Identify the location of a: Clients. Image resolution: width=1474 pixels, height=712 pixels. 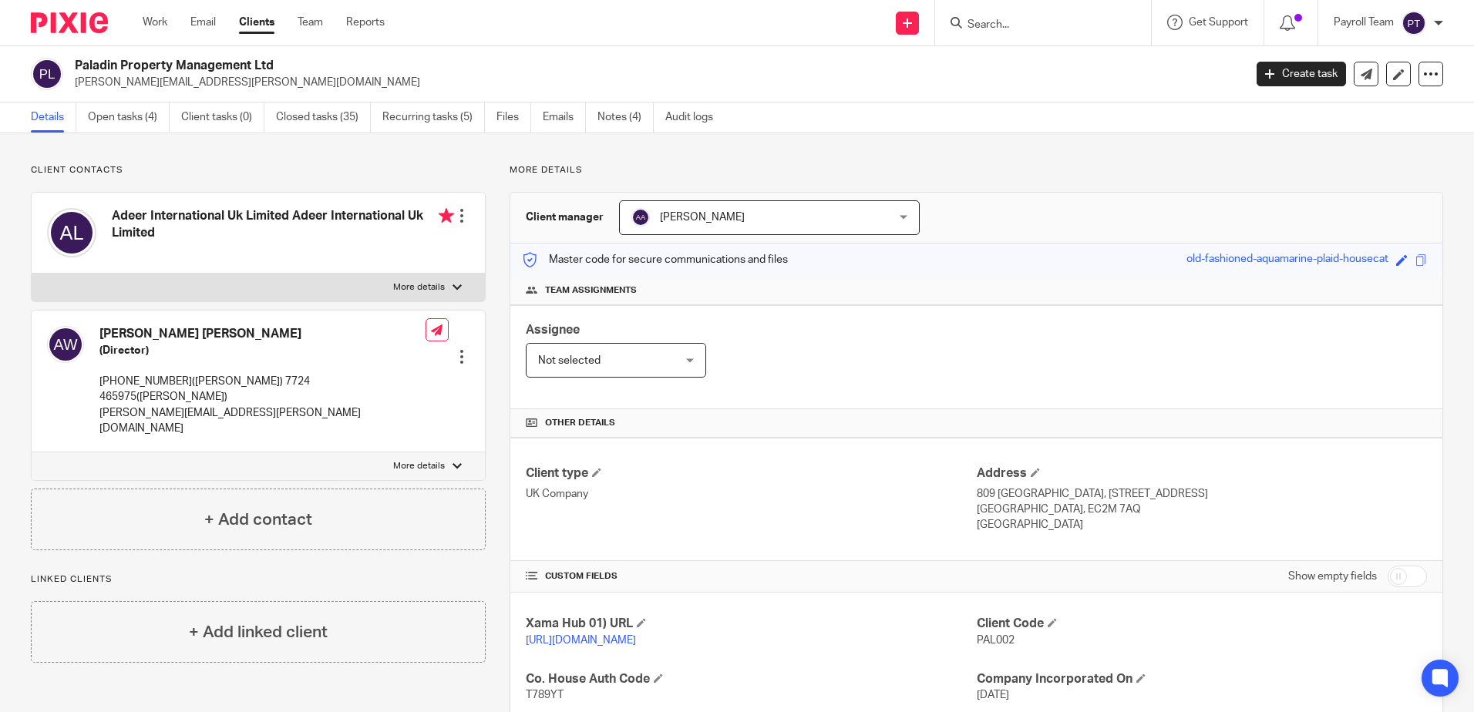
(257, 22).